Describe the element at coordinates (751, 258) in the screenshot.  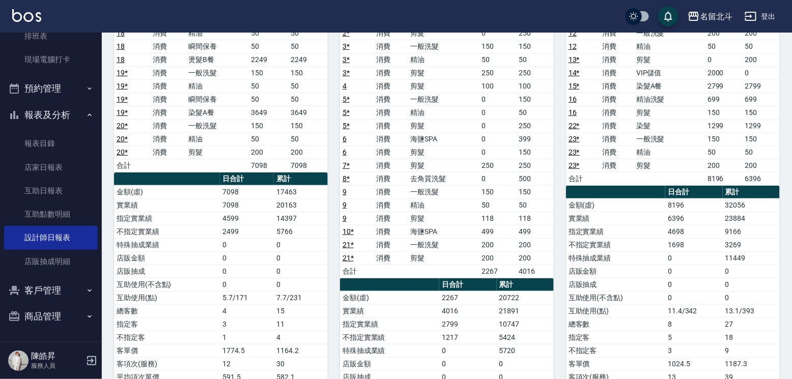
I see `td: 11449` at that location.